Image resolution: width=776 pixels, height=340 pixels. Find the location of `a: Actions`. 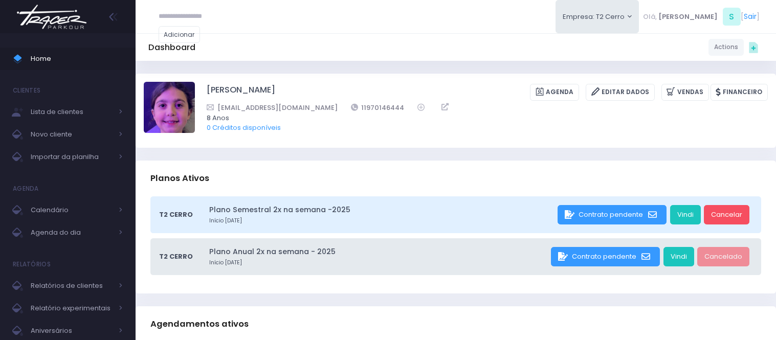

a: Actions is located at coordinates (725, 47).